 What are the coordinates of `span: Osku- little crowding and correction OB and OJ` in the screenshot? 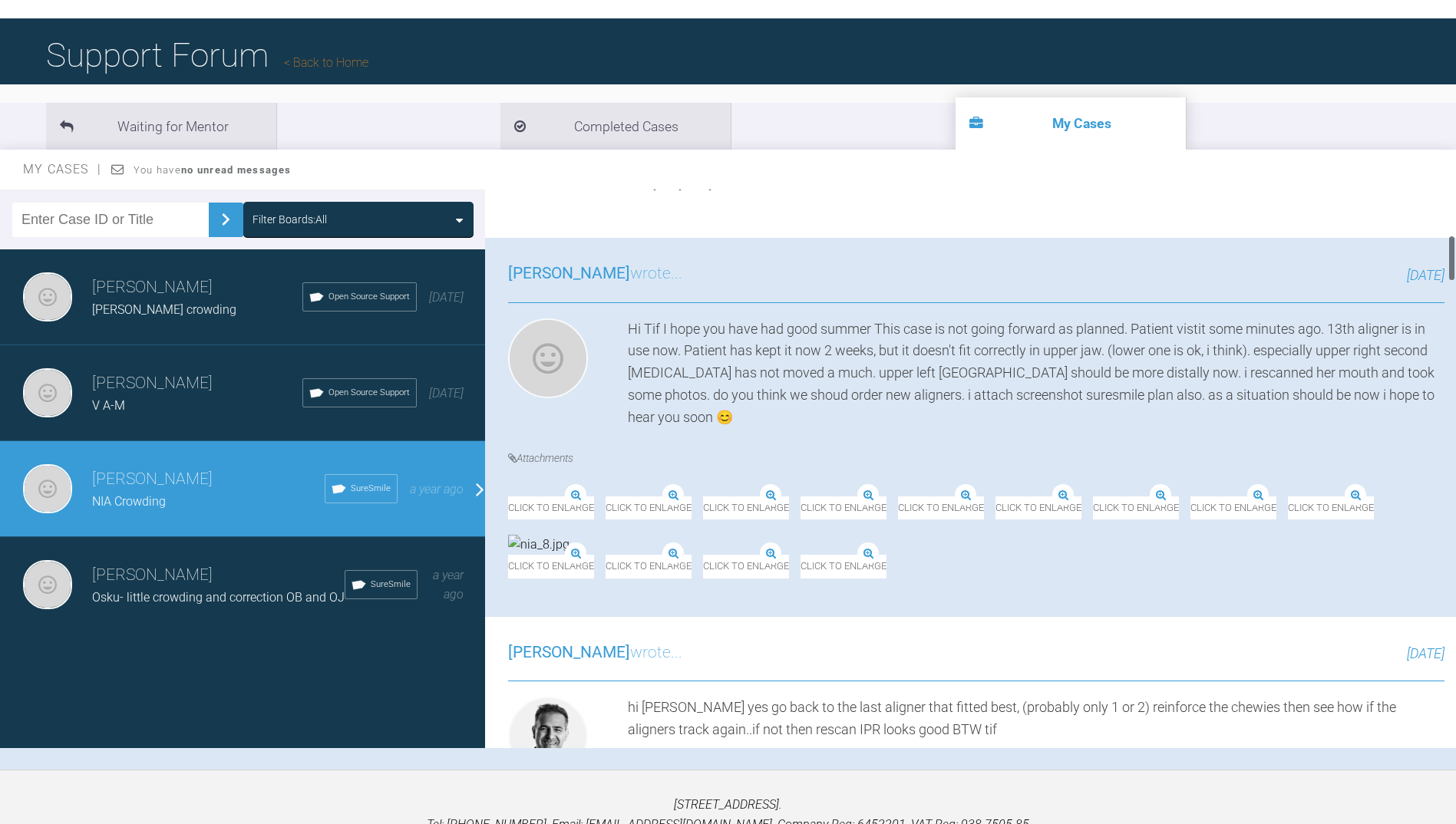 It's located at (218, 597).